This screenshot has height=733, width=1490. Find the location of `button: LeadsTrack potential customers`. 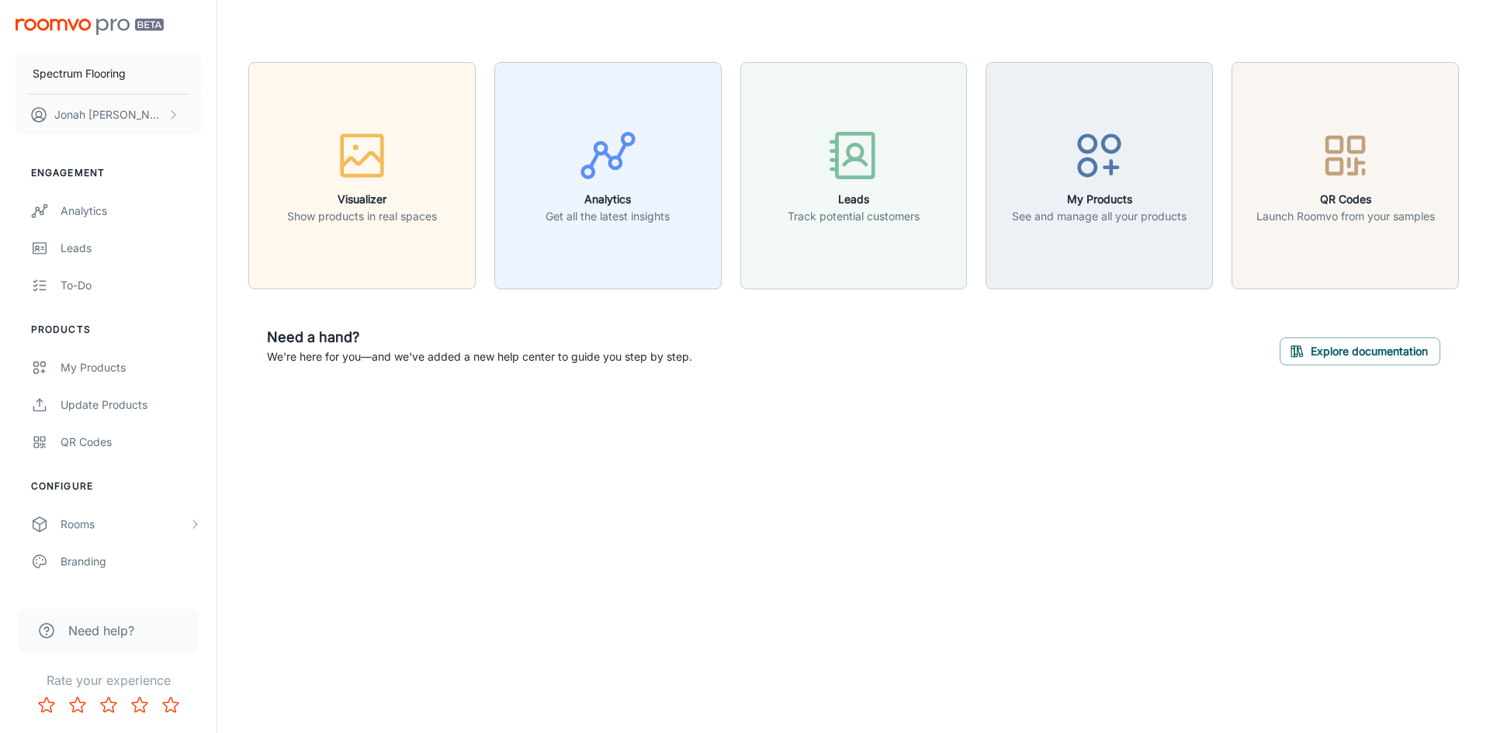

button: LeadsTrack potential customers is located at coordinates (854, 175).